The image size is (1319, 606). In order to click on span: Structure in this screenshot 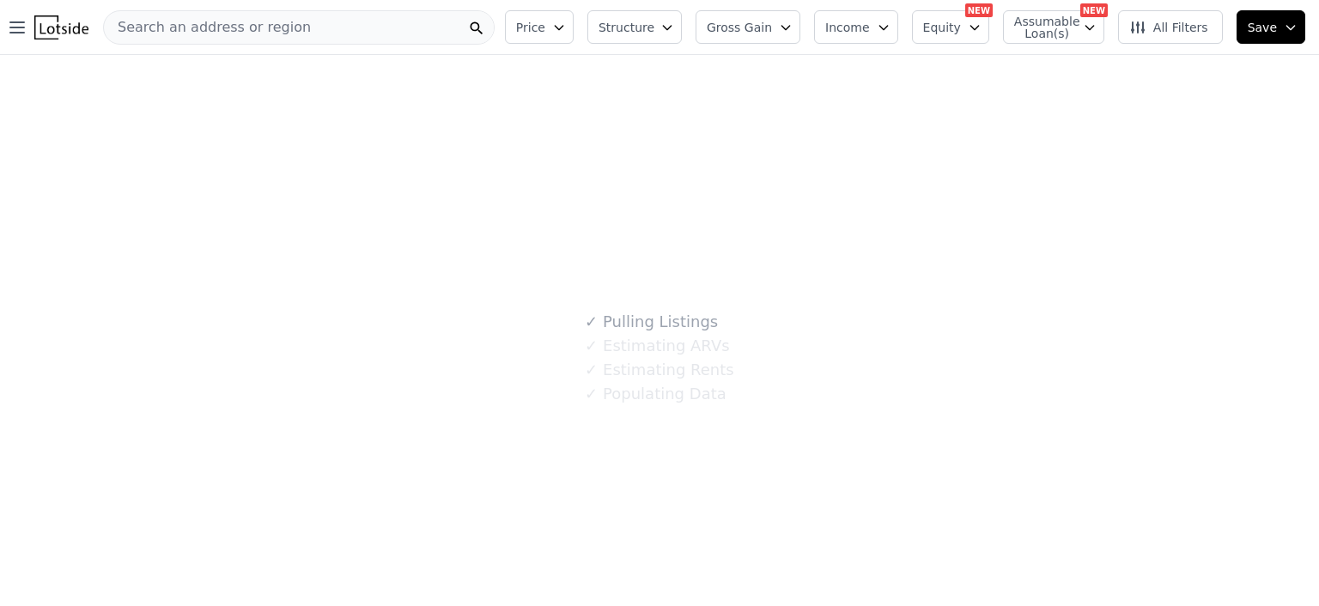, I will do `click(626, 27)`.